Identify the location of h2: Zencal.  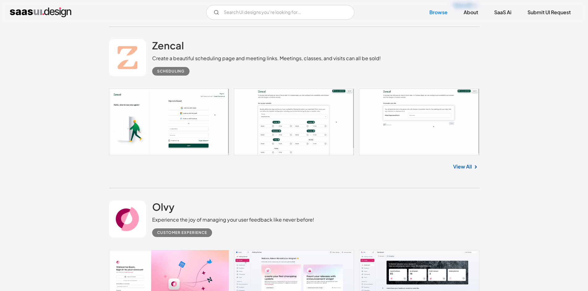
(168, 45).